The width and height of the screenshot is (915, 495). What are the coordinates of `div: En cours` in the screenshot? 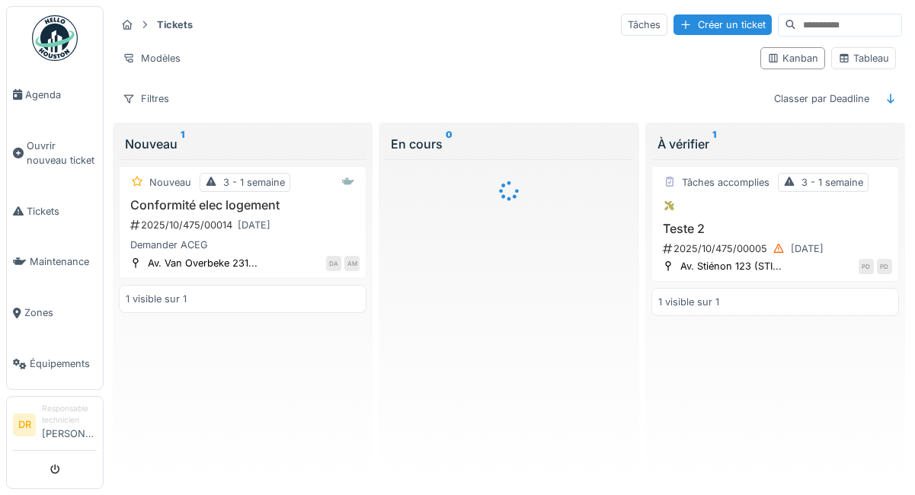 It's located at (508, 144).